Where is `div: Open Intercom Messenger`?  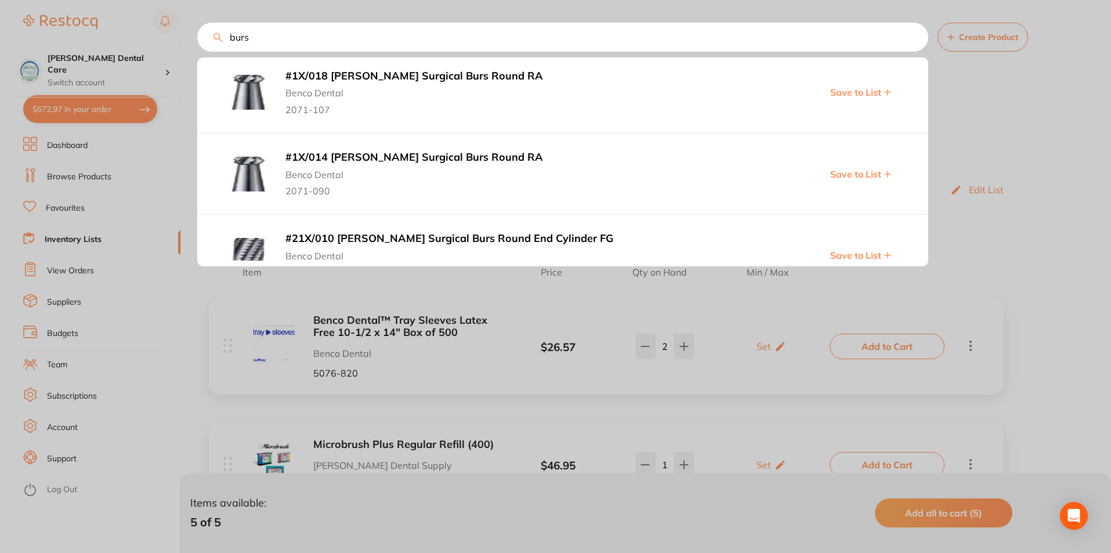
div: Open Intercom Messenger is located at coordinates (1074, 516).